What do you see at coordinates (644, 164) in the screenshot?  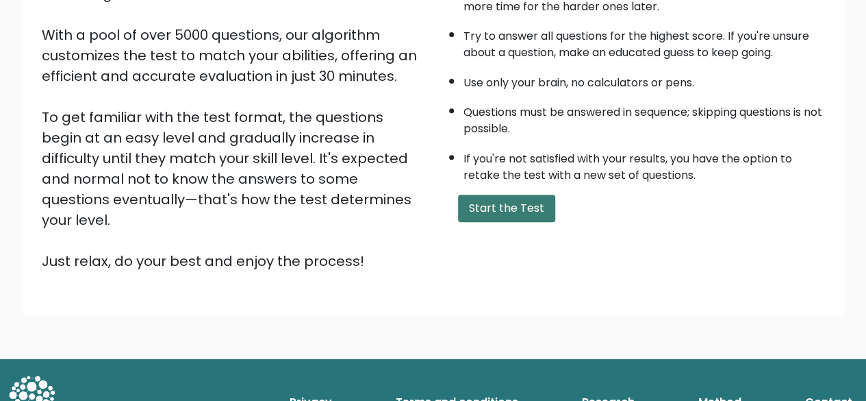 I see `li: If you're not satisfied with your results, you have the option to retake the test with a new set ...` at bounding box center [644, 164].